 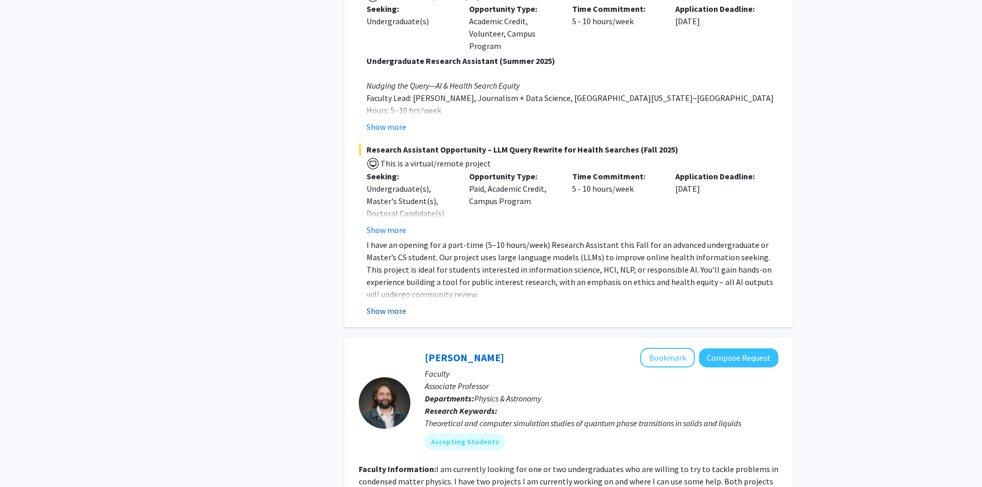 What do you see at coordinates (465, 442) in the screenshot?
I see `mat-chip: Accepting Students` at bounding box center [465, 442].